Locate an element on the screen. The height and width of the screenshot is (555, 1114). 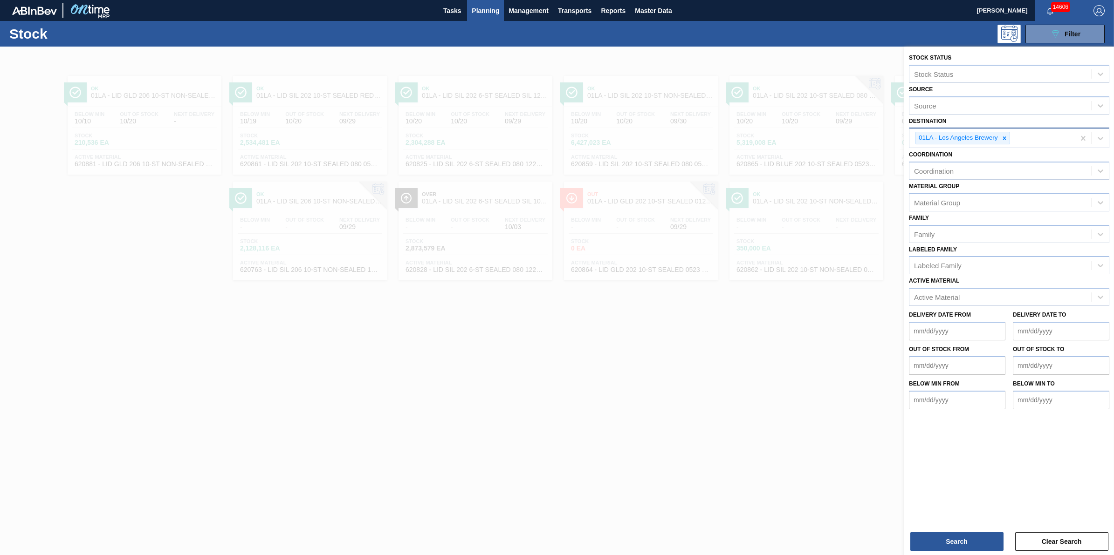
h1: Stock is located at coordinates (81, 34).